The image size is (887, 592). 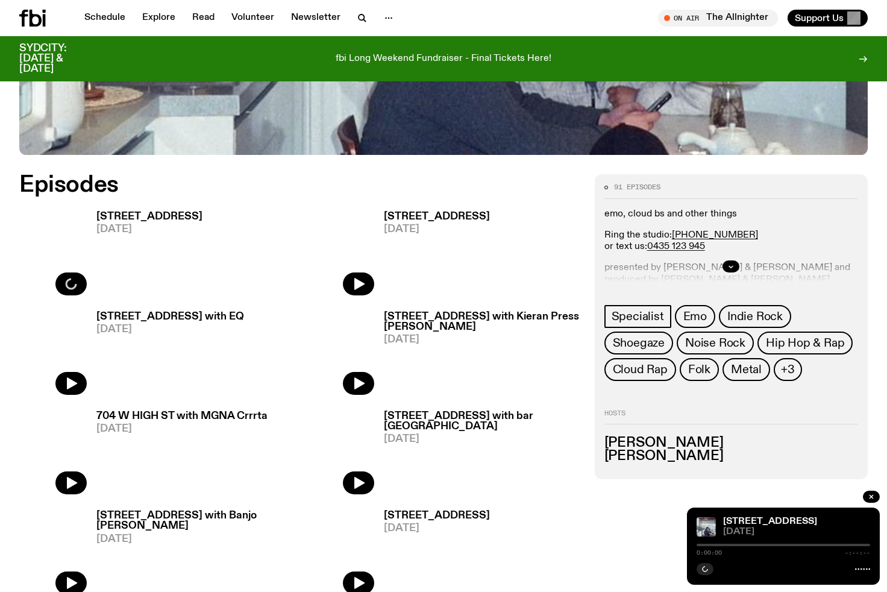 What do you see at coordinates (443, 59) in the screenshot?
I see `p: fbi Long Weekend Fundraiser - Final Tickets Here!` at bounding box center [443, 59].